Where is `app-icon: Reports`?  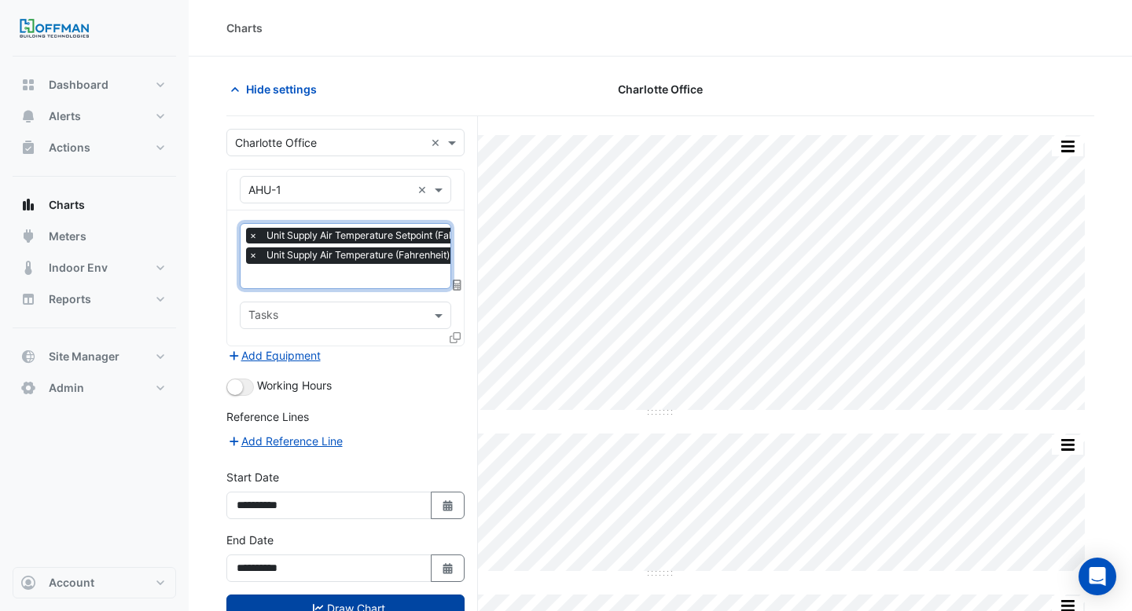 app-icon: Reports is located at coordinates (28, 299).